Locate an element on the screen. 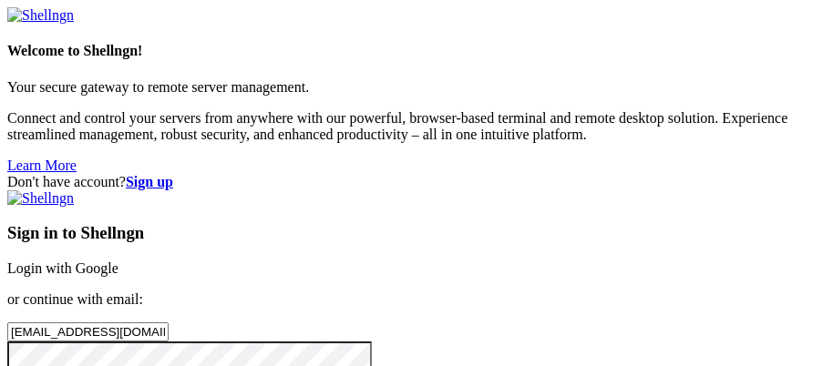  a: Login with Google is located at coordinates (63, 268).